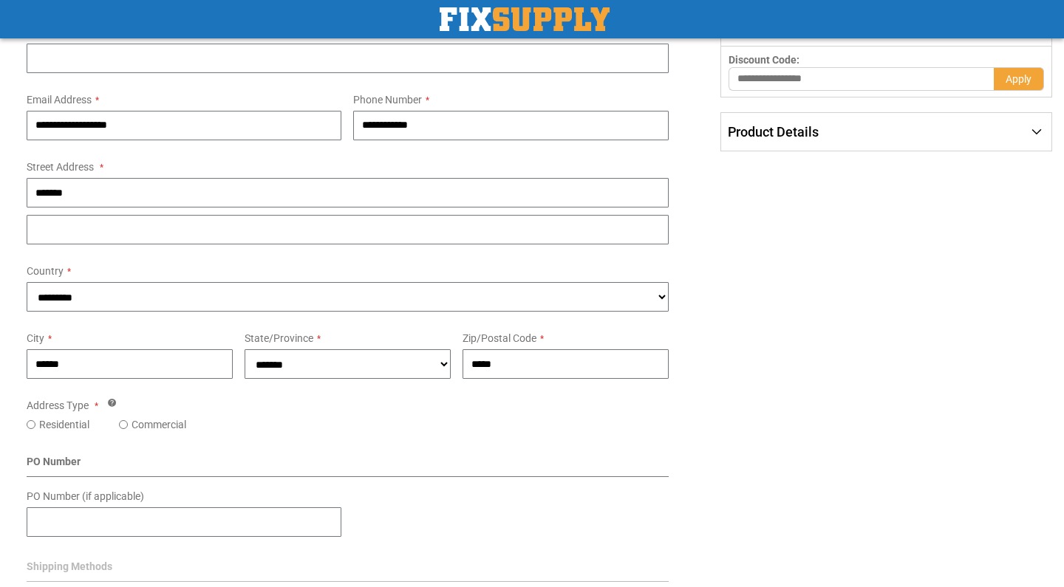  What do you see at coordinates (59, 100) in the screenshot?
I see `span: Email Address` at bounding box center [59, 100].